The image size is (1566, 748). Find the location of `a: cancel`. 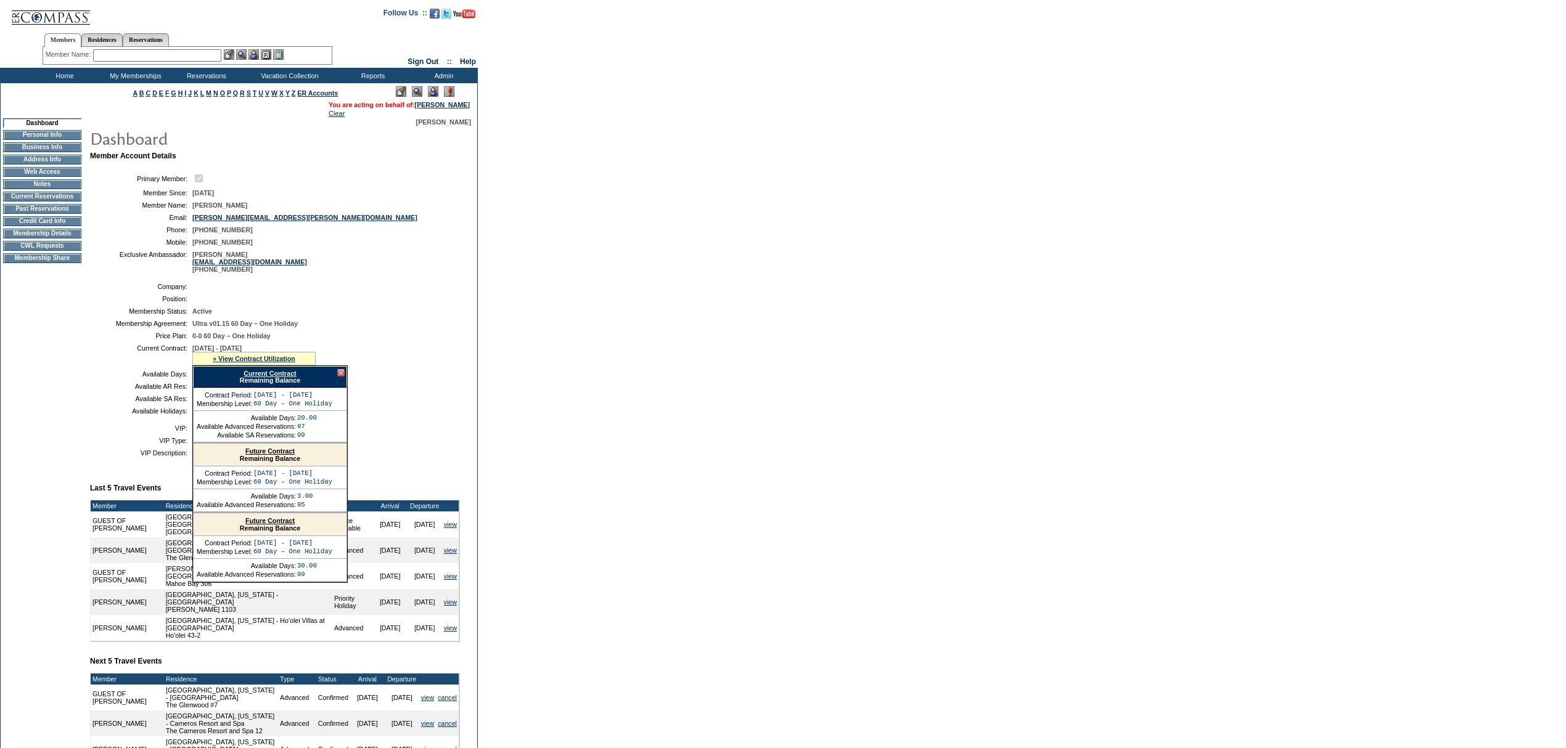

a: cancel is located at coordinates (447, 698).